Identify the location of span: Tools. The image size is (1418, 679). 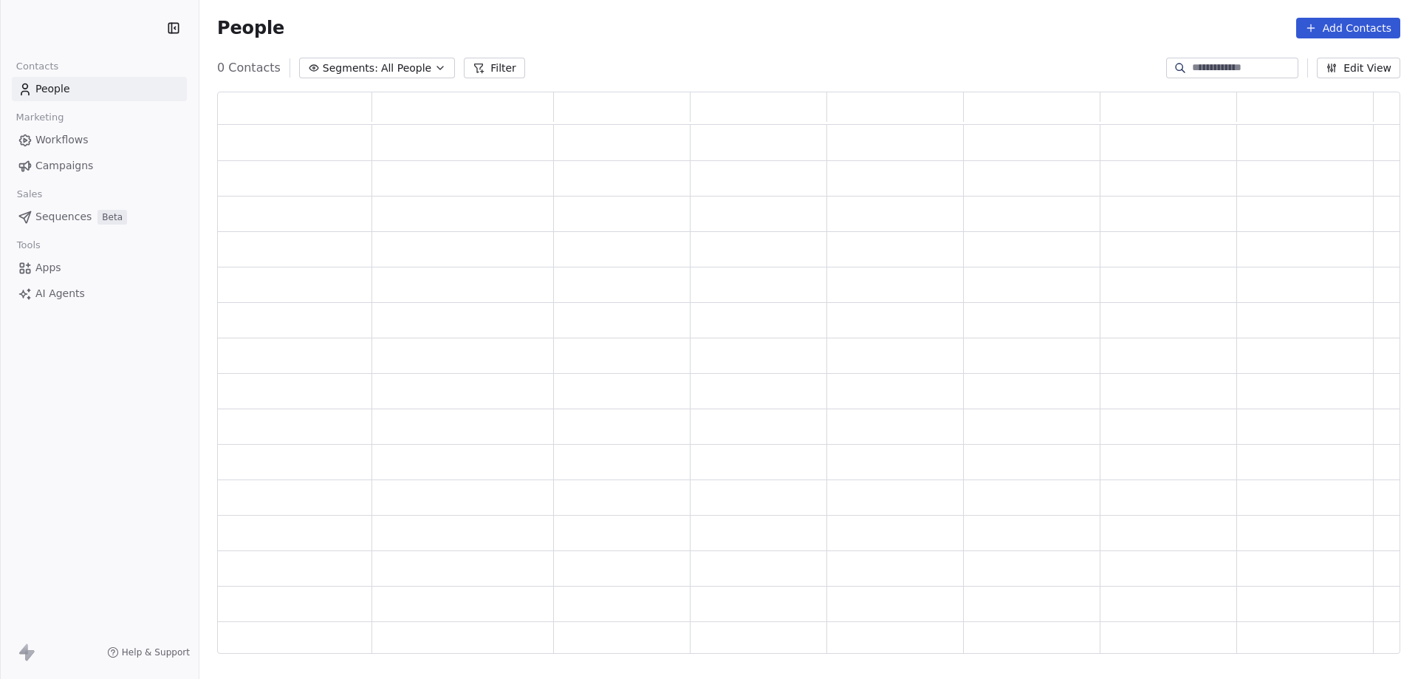
(28, 245).